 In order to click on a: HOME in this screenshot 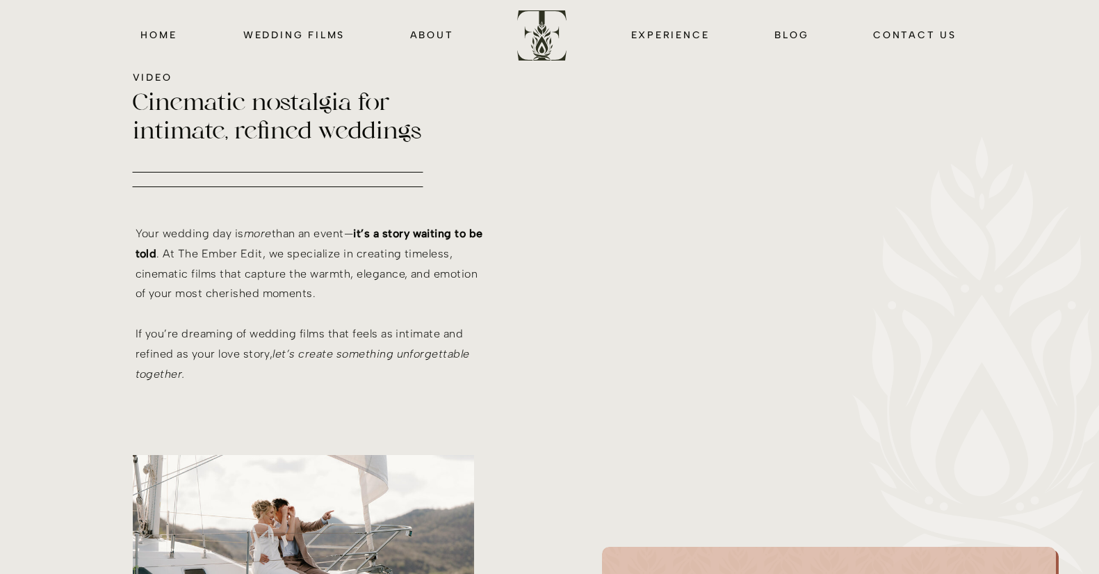, I will do `click(159, 34)`.